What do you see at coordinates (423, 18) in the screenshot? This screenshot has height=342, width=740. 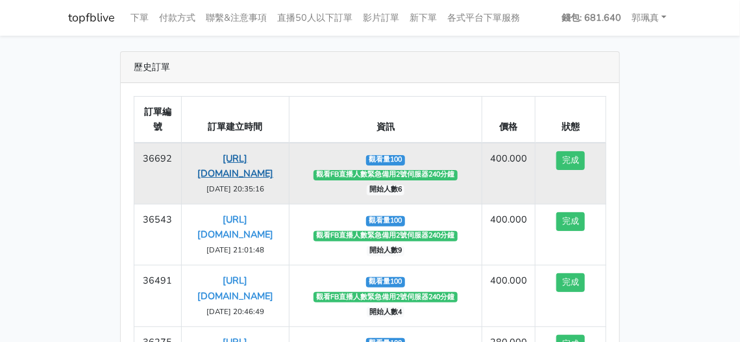 I see `a: 新下單` at bounding box center [423, 18].